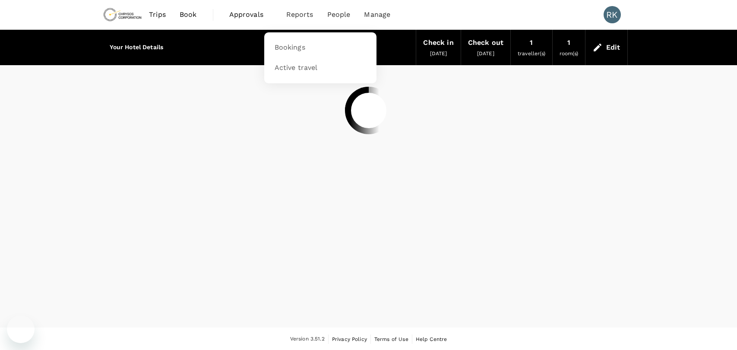 Image resolution: width=737 pixels, height=350 pixels. I want to click on div: RK, so click(612, 15).